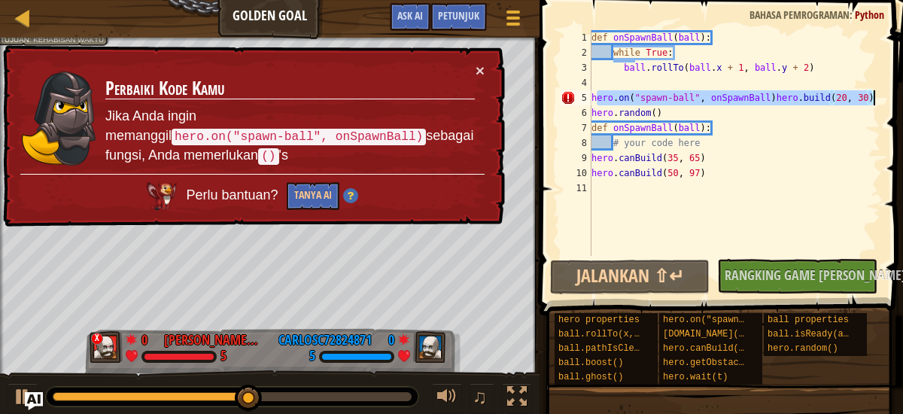 The height and width of the screenshot is (414, 903). What do you see at coordinates (576, 173) in the screenshot?
I see `div: 10` at bounding box center [576, 173].